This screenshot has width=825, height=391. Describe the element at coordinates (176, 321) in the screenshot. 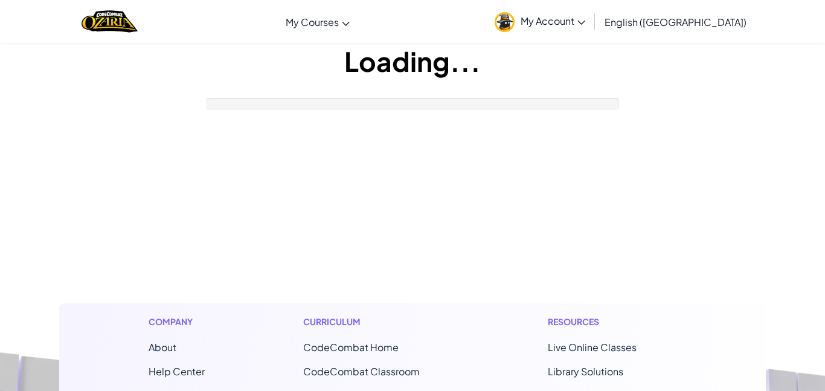

I see `h1: Company` at that location.